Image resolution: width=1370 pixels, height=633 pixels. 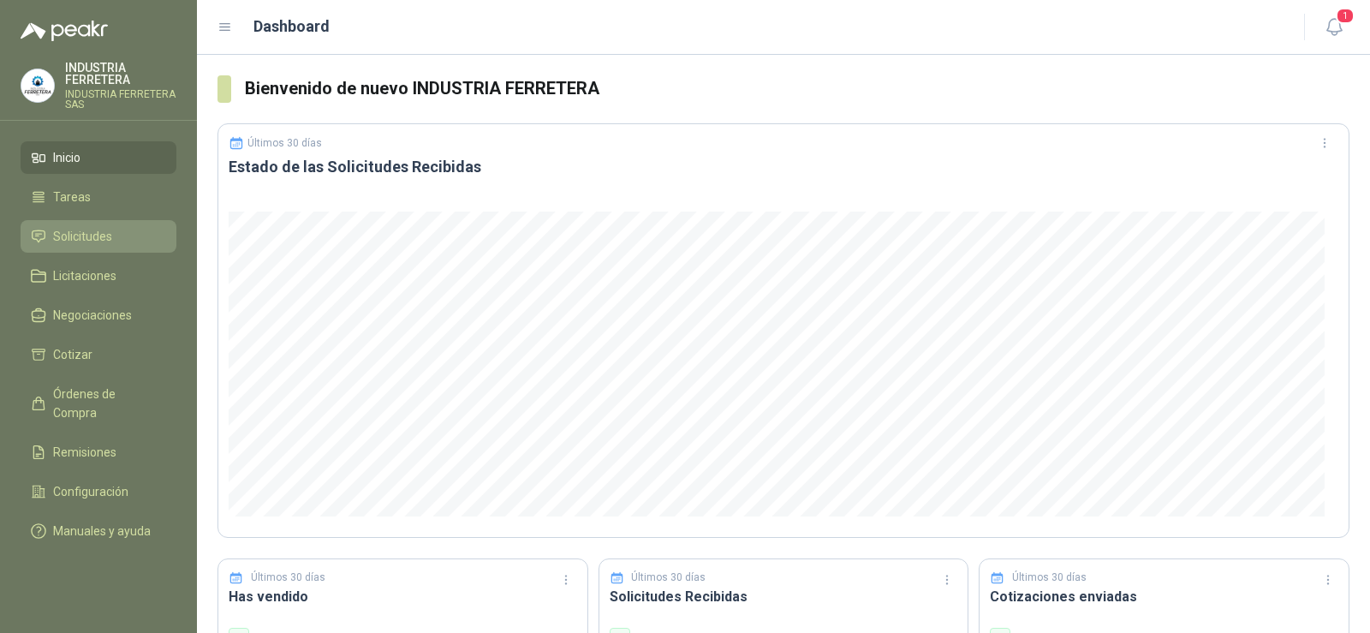 What do you see at coordinates (98, 157) in the screenshot?
I see `a: Inicio` at bounding box center [98, 157].